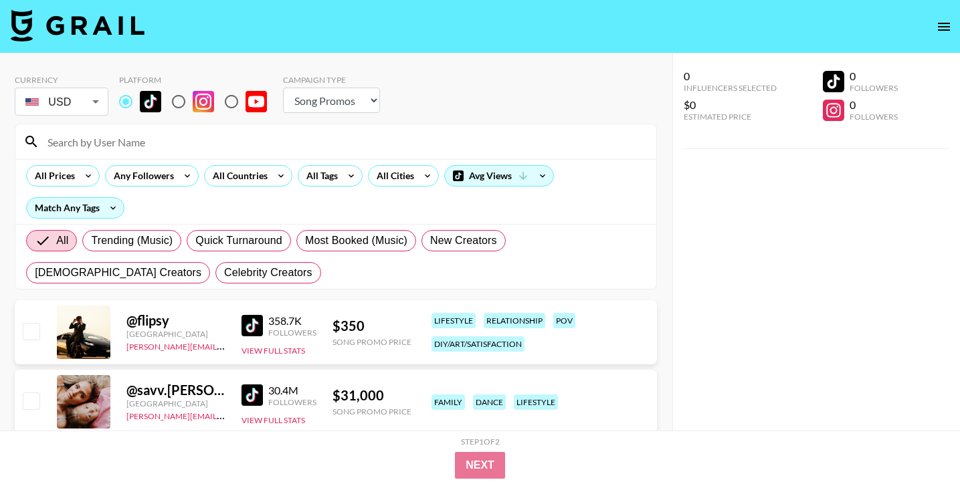 This screenshot has height=484, width=960. What do you see at coordinates (730, 88) in the screenshot?
I see `div: Influencers Selected` at bounding box center [730, 88].